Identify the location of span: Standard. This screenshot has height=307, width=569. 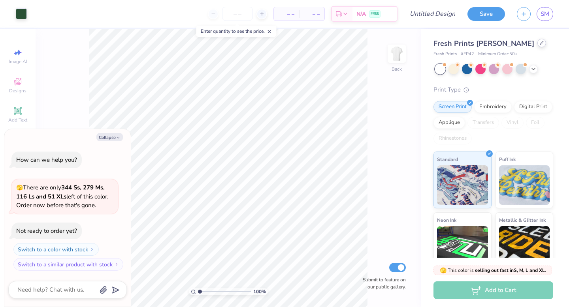
(447, 159).